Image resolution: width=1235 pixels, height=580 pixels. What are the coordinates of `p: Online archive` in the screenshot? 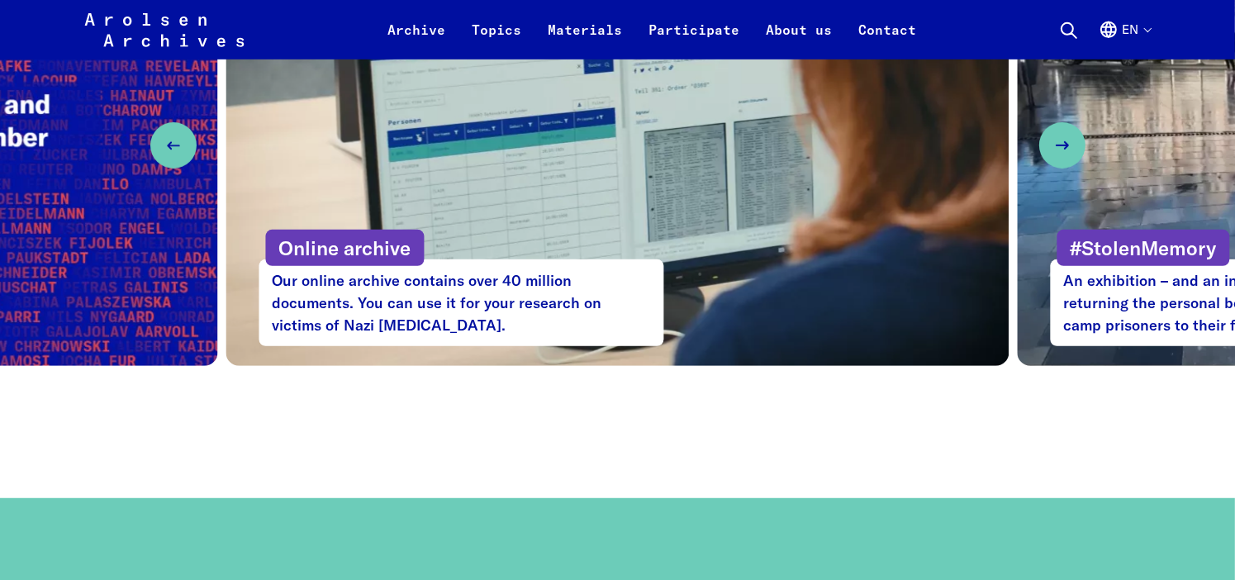 It's located at (345, 248).